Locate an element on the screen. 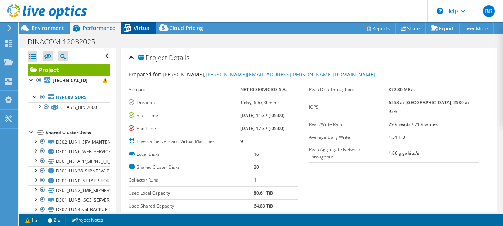 The image size is (503, 226). b: NET I0 SERVICIOS S.A. is located at coordinates (263, 90).